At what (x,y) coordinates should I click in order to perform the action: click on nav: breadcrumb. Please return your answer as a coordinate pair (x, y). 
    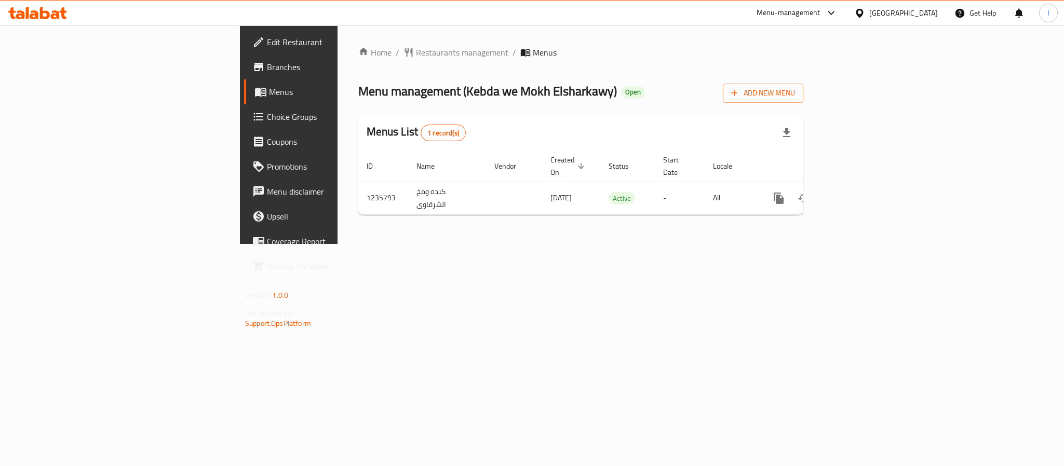
    Looking at the image, I should click on (581, 52).